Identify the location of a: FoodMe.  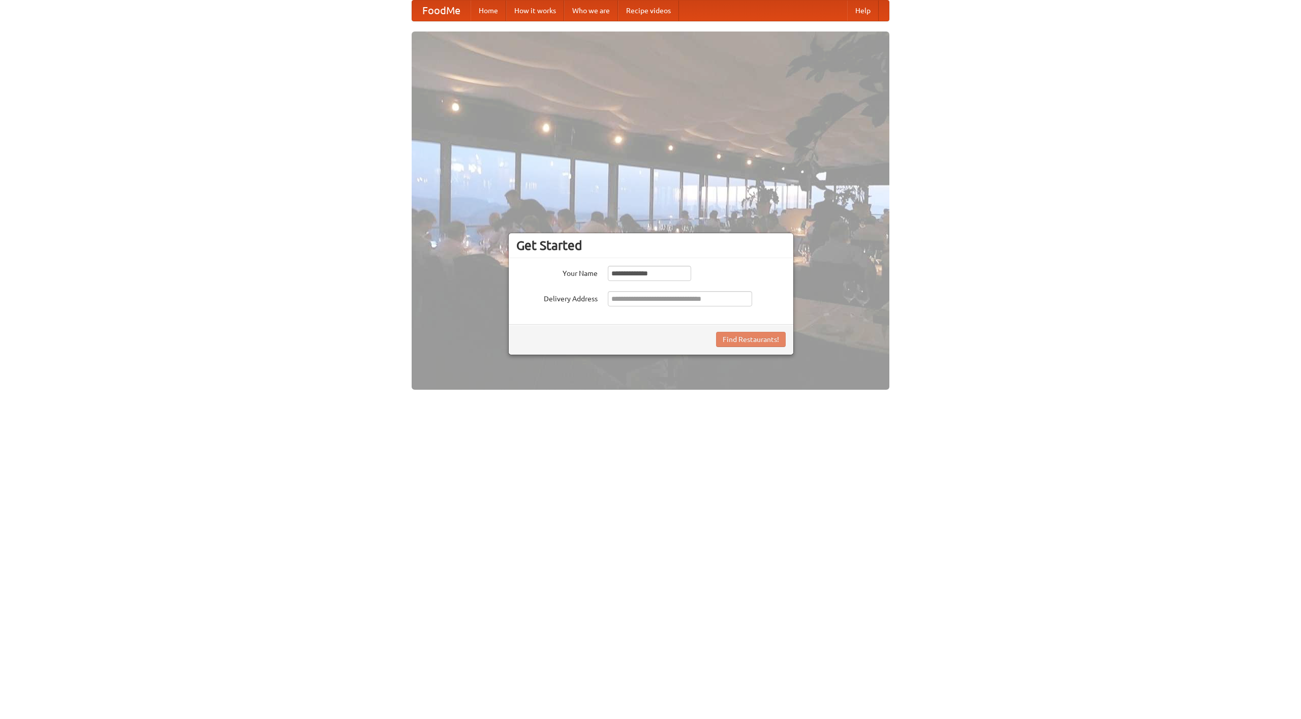
(441, 11).